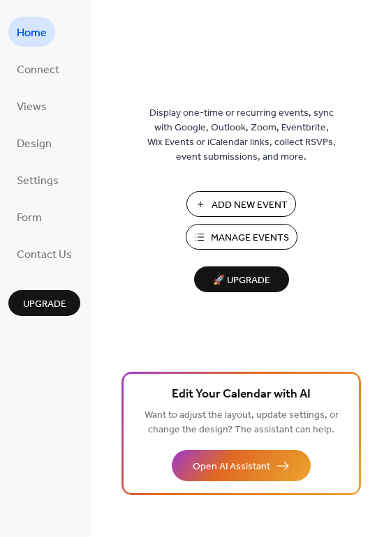 This screenshot has width=391, height=537. I want to click on span: Settings, so click(38, 181).